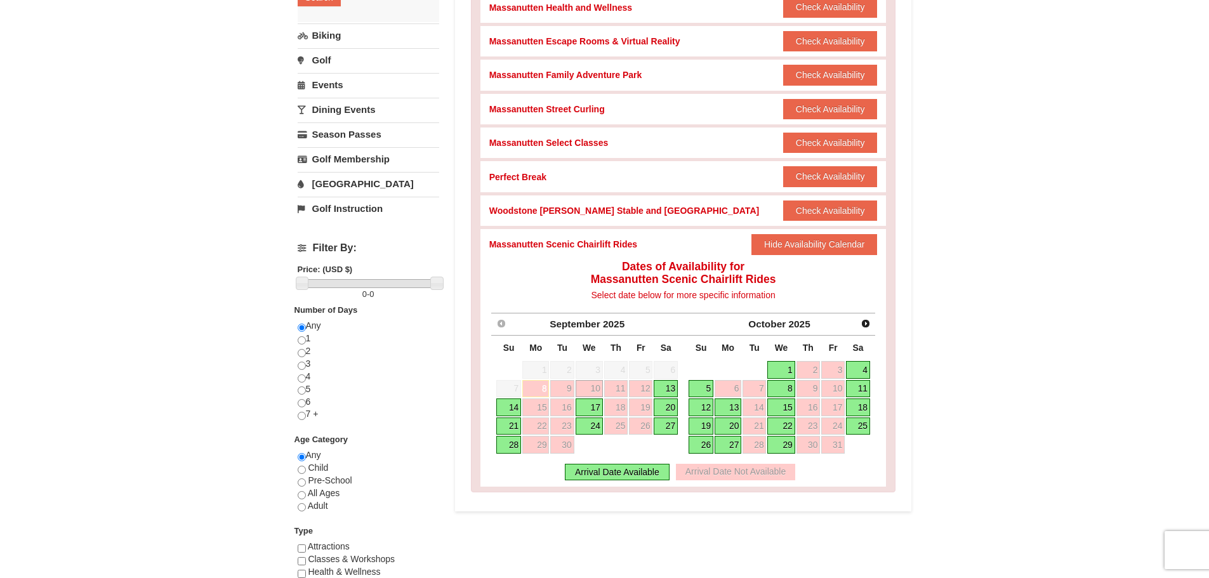 This screenshot has height=578, width=1209. What do you see at coordinates (318, 468) in the screenshot?
I see `span: Child` at bounding box center [318, 468].